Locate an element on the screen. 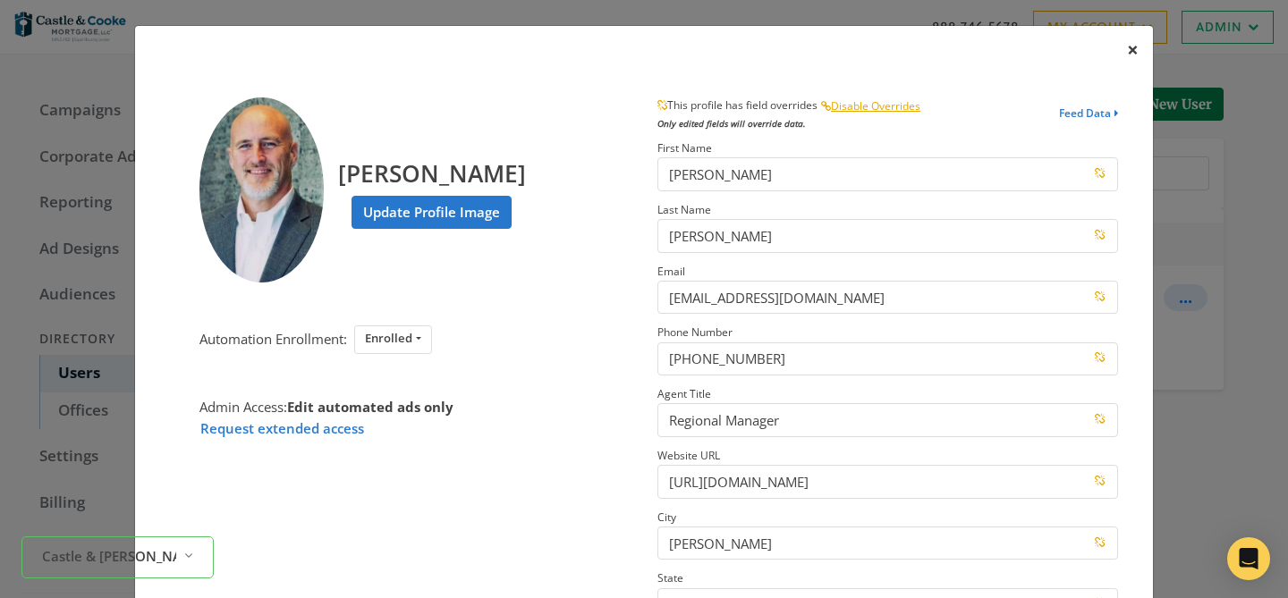 Image resolution: width=1288 pixels, height=598 pixels. small: City is located at coordinates (666, 517).